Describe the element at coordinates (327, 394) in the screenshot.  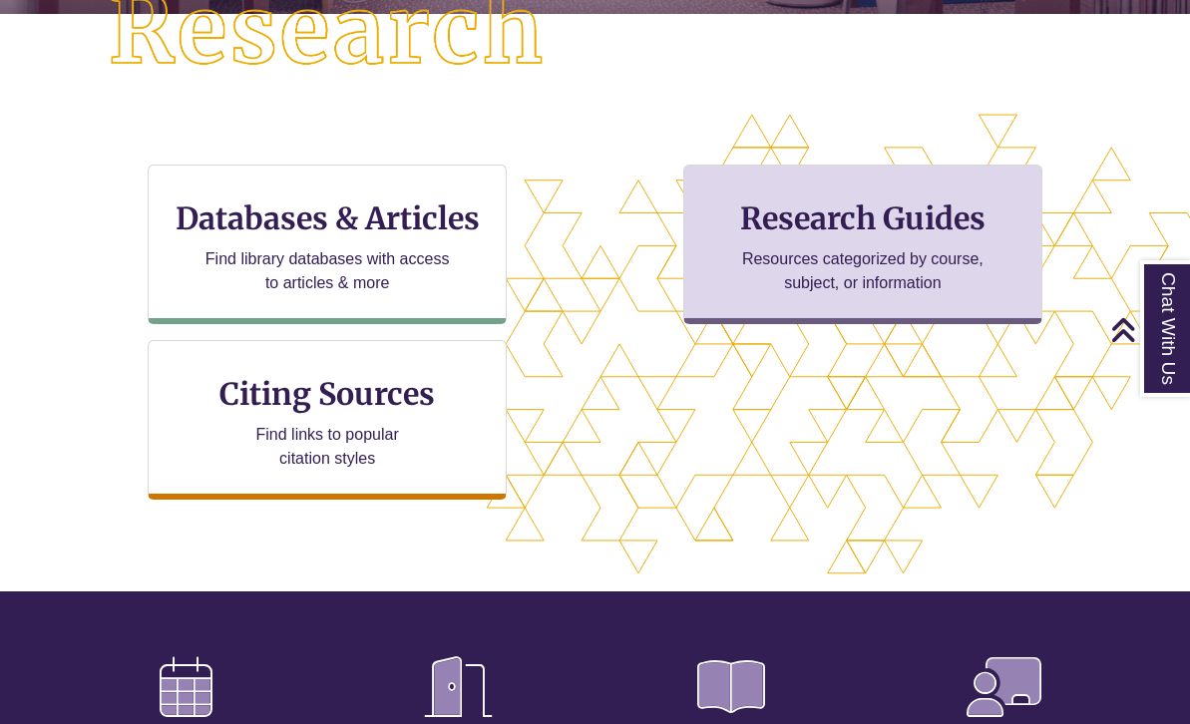
I see `h3: Citing Sources` at that location.